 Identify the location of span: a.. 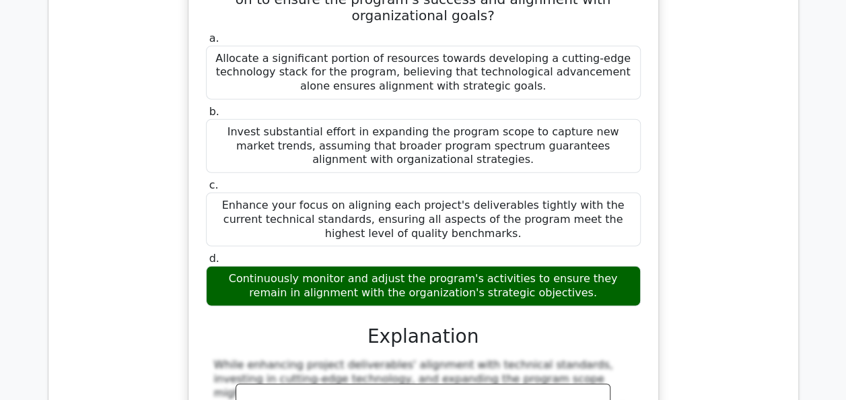
(214, 38).